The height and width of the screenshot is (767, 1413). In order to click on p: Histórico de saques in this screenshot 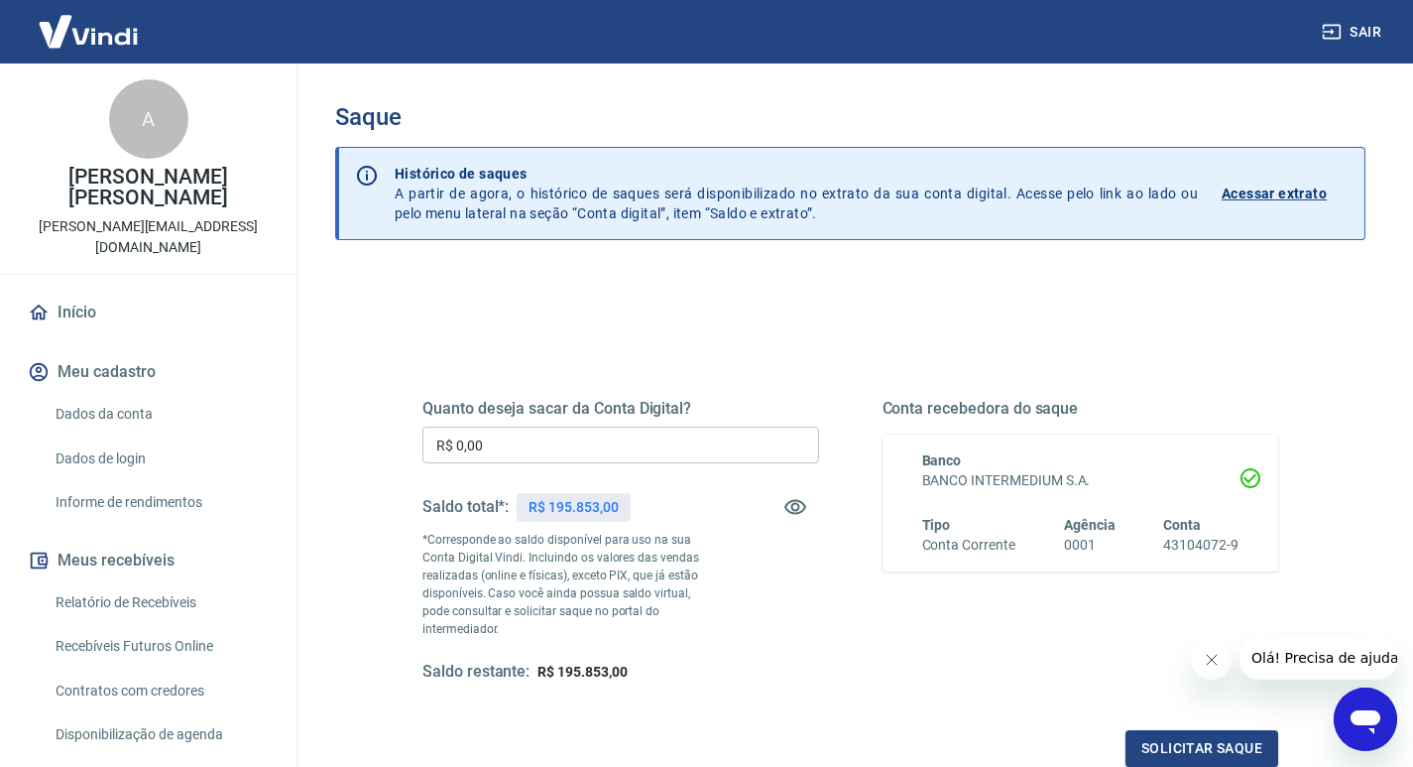, I will do `click(796, 174)`.